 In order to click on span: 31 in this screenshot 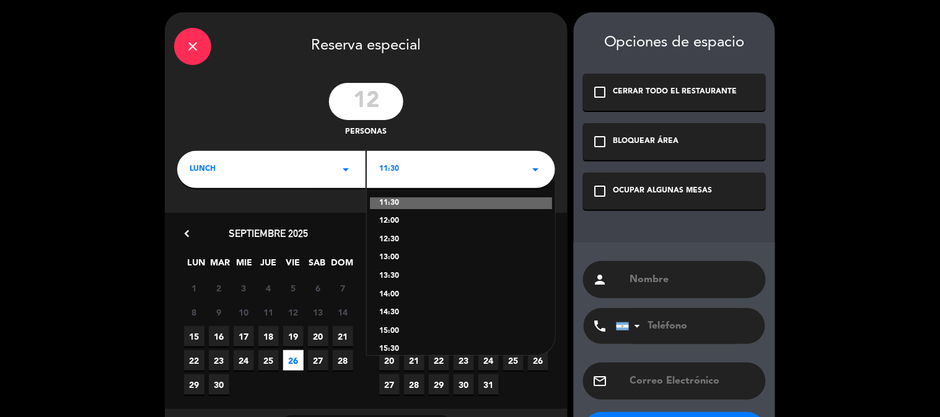, I will do `click(488, 385)`.